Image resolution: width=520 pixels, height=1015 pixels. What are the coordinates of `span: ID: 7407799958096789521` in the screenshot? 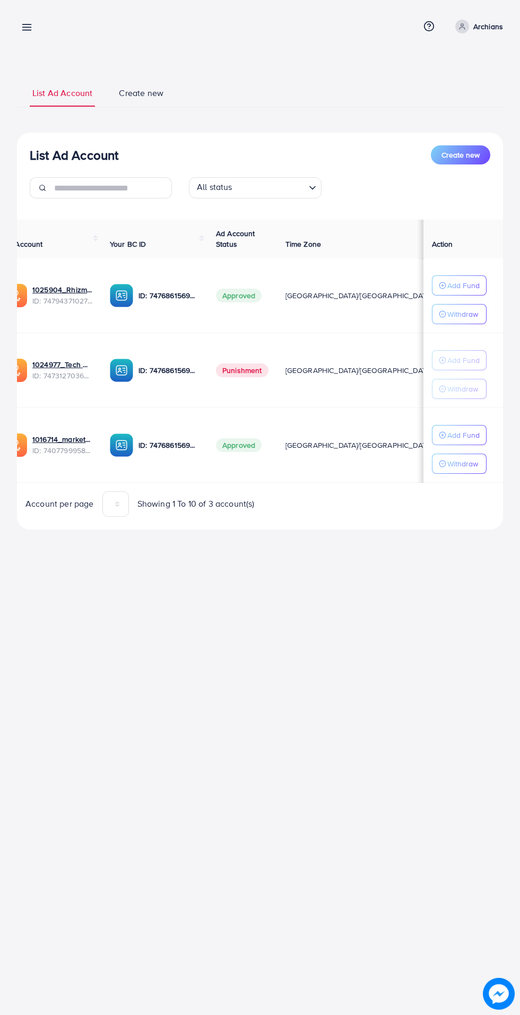 It's located at (63, 450).